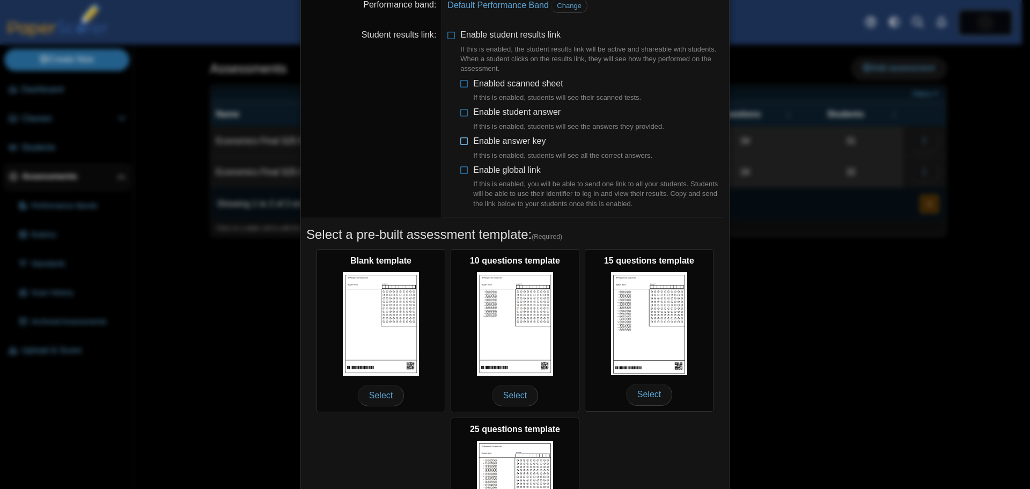 This screenshot has height=489, width=1030. Describe the element at coordinates (569, 119) in the screenshot. I see `span: Enable student answer` at that location.